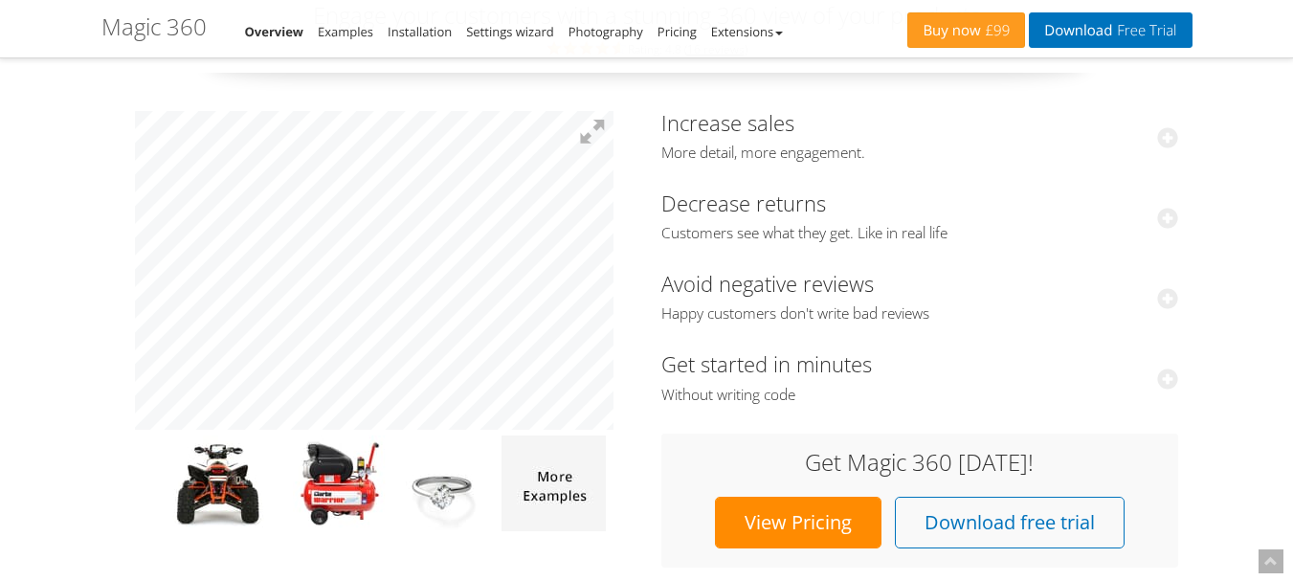  Describe the element at coordinates (510, 32) in the screenshot. I see `a: Settings wizard` at that location.